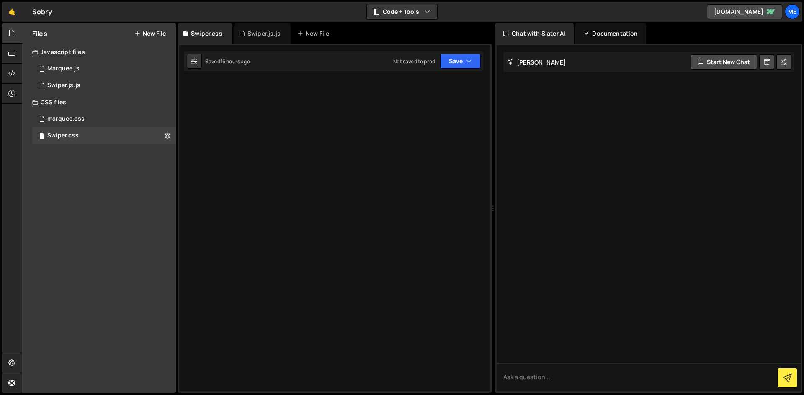 Image resolution: width=804 pixels, height=395 pixels. I want to click on div: 17376/48384.js, so click(104, 85).